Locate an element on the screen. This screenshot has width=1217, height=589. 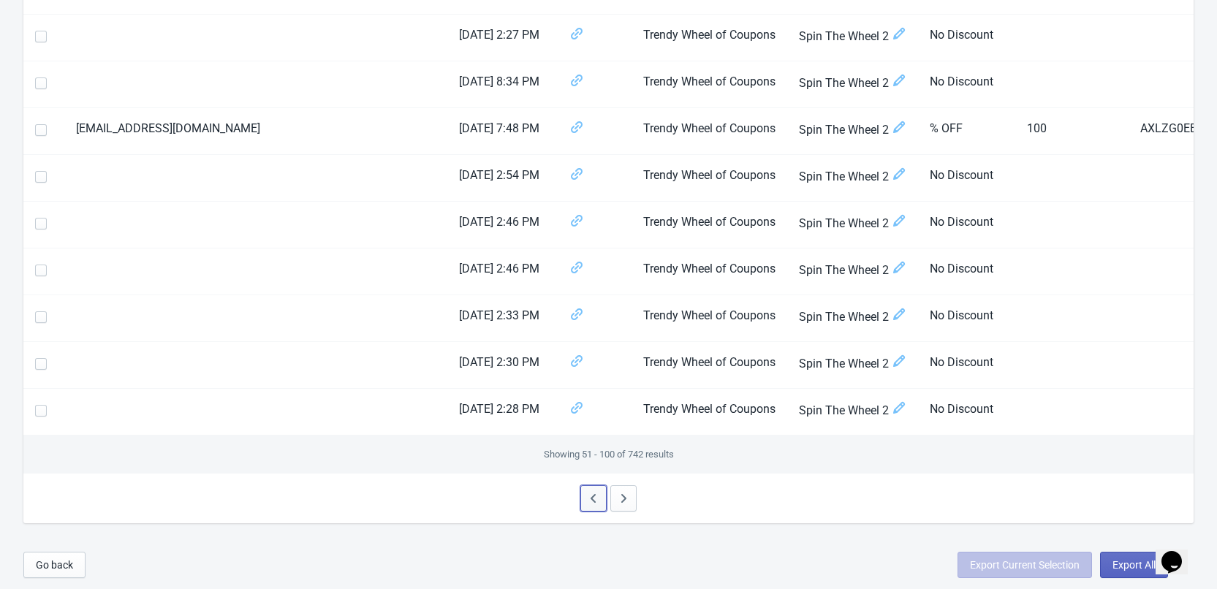
button: Go back is located at coordinates (54, 565).